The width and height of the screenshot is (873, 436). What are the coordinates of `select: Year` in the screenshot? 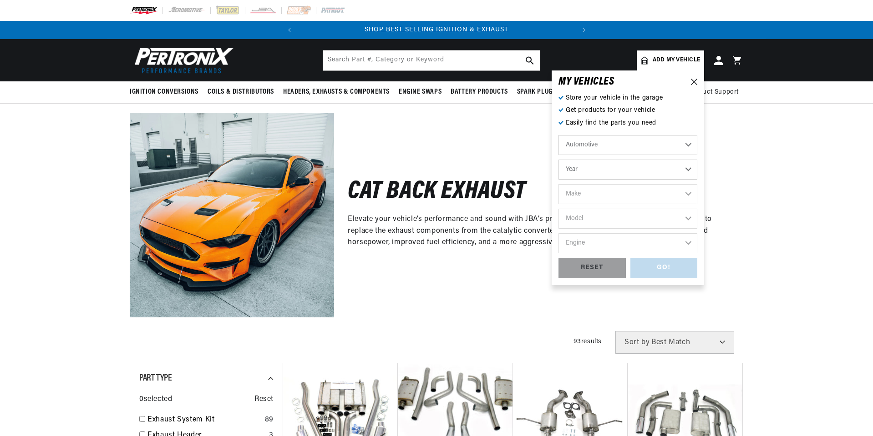 It's located at (628, 170).